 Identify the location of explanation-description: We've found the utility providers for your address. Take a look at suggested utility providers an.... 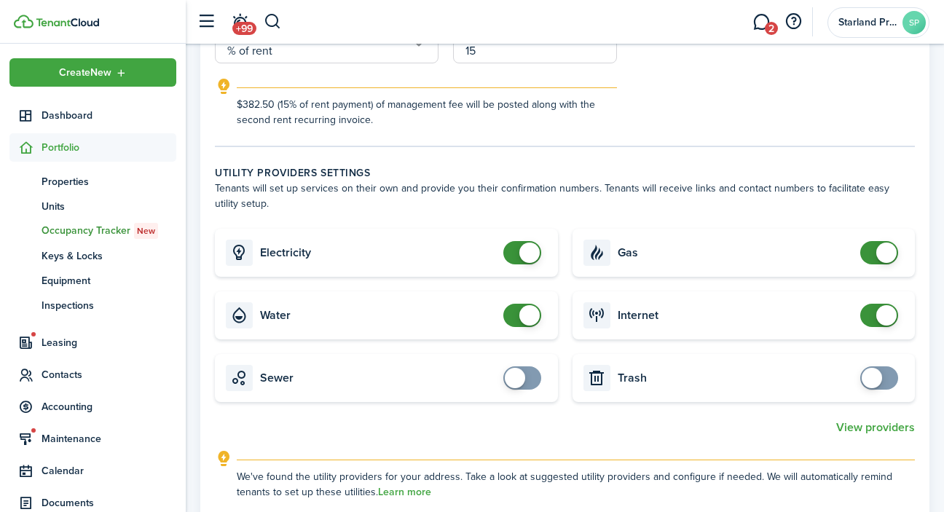
(576, 485).